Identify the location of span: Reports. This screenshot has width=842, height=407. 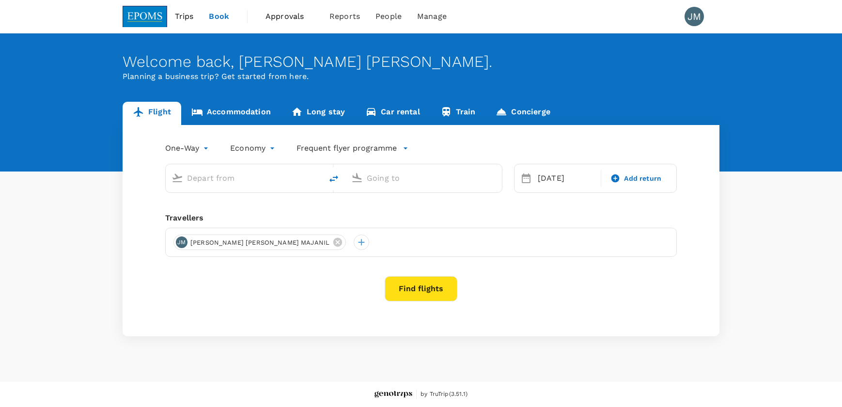
(345, 16).